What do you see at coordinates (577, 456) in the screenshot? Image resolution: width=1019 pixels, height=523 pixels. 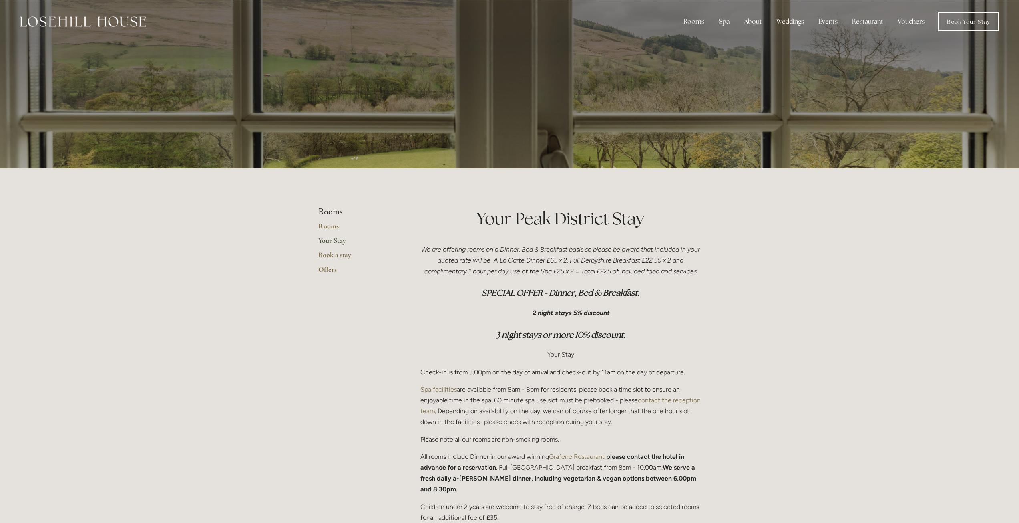 I see `a: Grafene Restaurant` at bounding box center [577, 456].